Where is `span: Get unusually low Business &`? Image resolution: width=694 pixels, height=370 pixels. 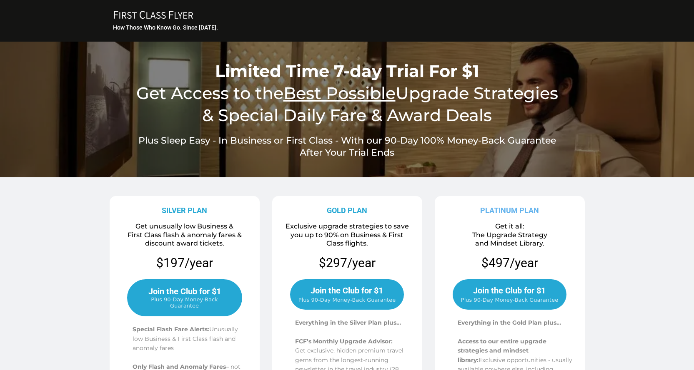 span: Get unusually low Business & is located at coordinates (184, 226).